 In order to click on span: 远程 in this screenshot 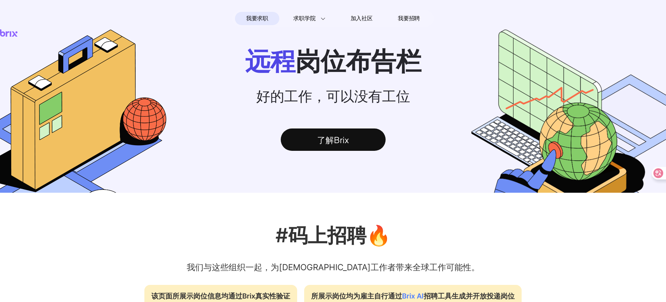, I will do `click(270, 61)`.